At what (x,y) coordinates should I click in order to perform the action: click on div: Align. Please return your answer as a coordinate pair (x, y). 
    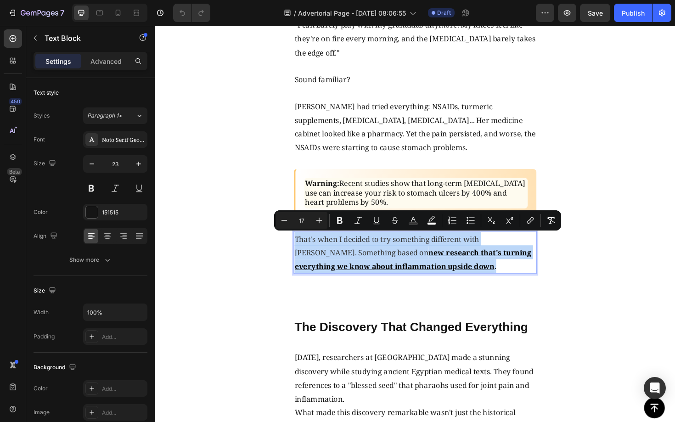
    Looking at the image, I should click on (46, 236).